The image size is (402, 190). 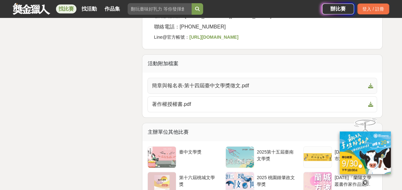 What do you see at coordinates (258, 86) in the screenshot?
I see `span: 簡章與報名表-第十四屆臺中文學獎徵文.pdf` at bounding box center [258, 86].